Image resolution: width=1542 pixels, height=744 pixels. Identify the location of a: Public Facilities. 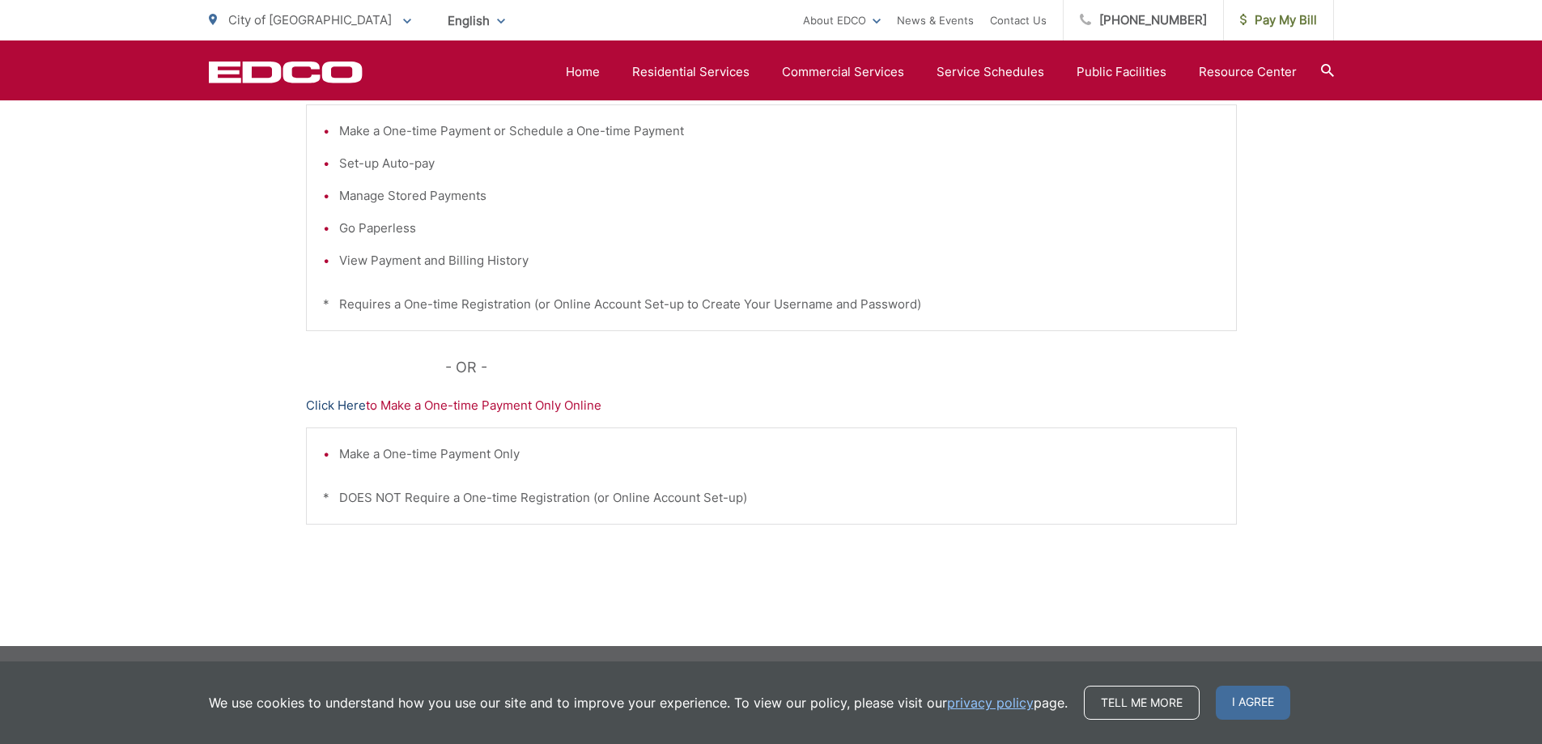
(1121, 72).